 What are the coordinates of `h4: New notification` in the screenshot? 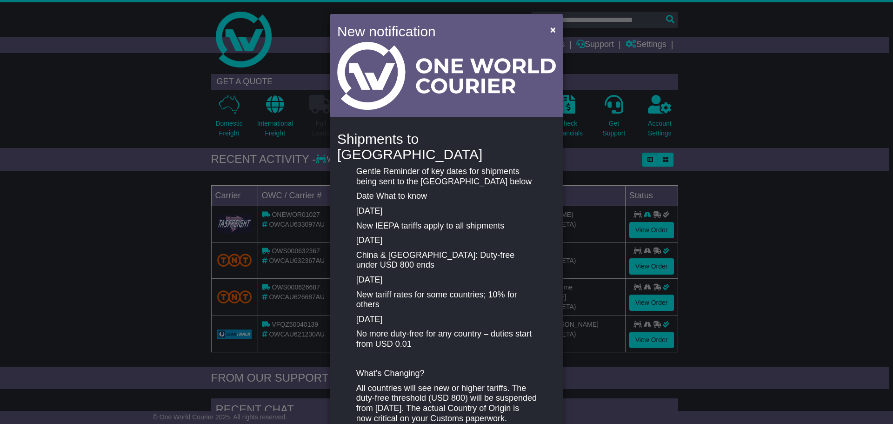 It's located at (437, 31).